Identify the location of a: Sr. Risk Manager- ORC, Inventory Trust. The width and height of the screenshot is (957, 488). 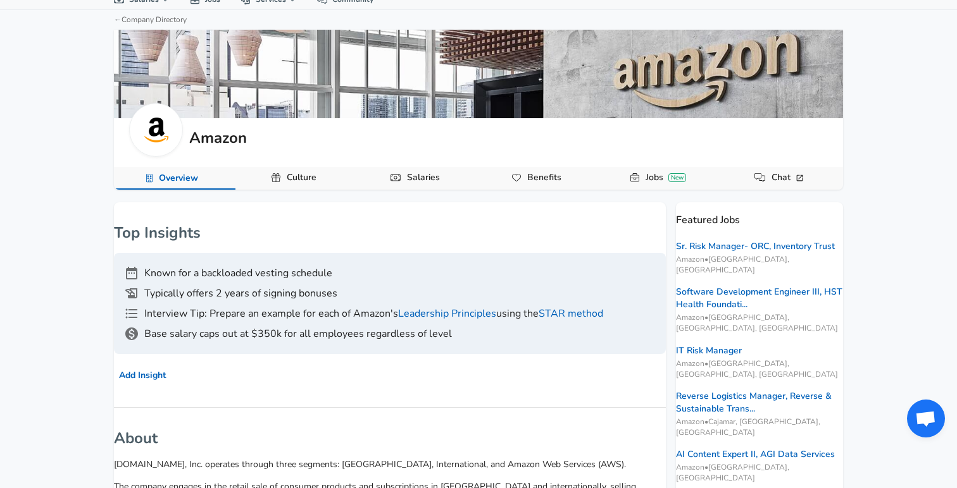
(755, 247).